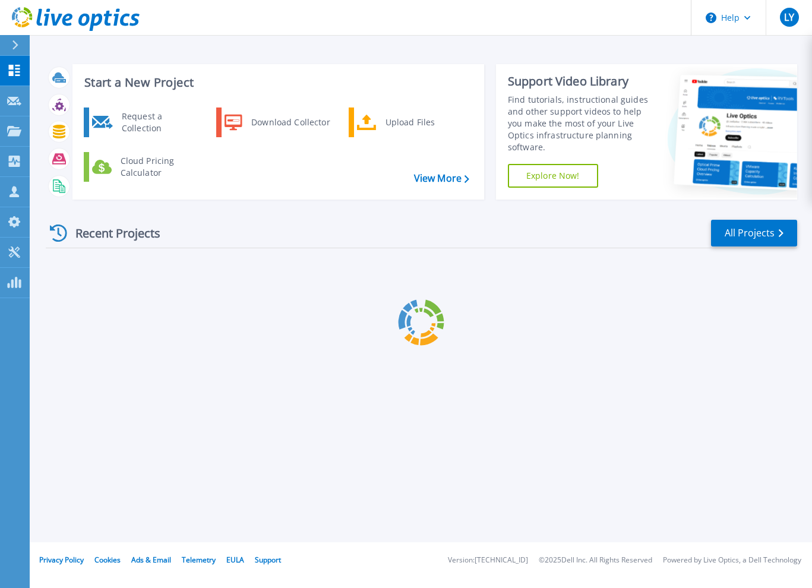  What do you see at coordinates (754, 233) in the screenshot?
I see `a: All Projects` at bounding box center [754, 233].